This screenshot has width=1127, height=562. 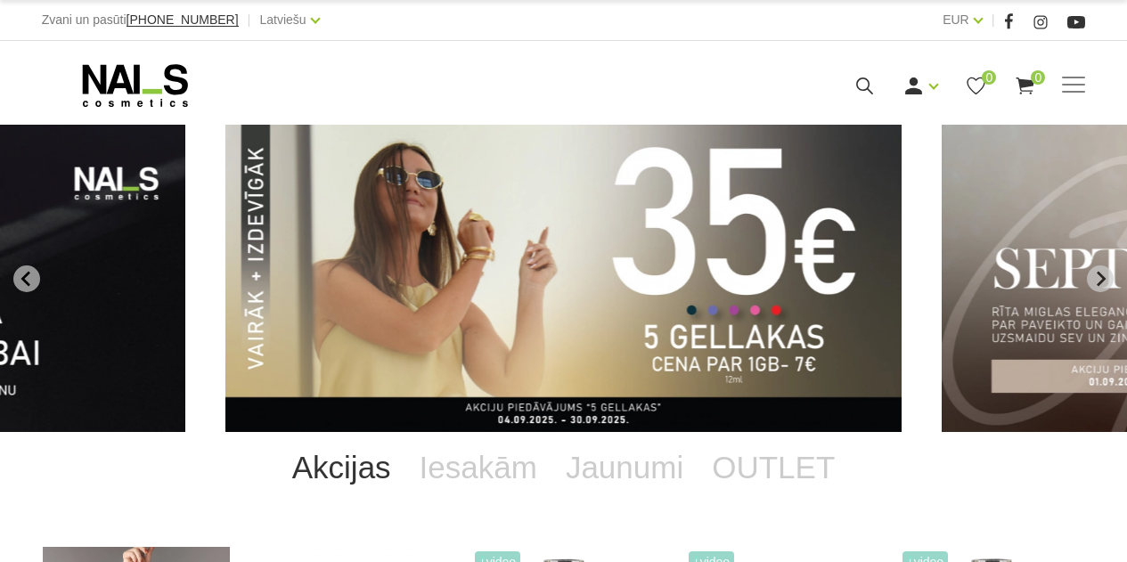 What do you see at coordinates (1100, 279) in the screenshot?
I see `button: Next slide` at bounding box center [1100, 279].